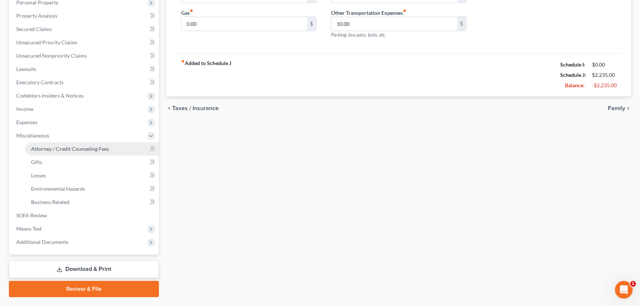 The width and height of the screenshot is (640, 306). I want to click on label: Other Transportation Expenses, so click(369, 13).